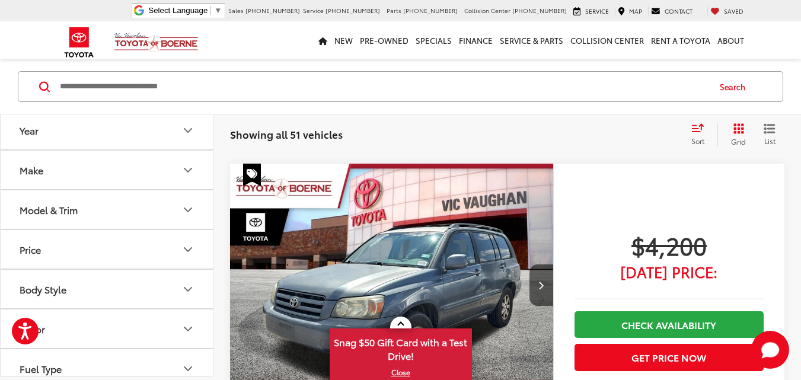 This screenshot has height=380, width=801. Describe the element at coordinates (107, 289) in the screenshot. I see `button: Body StyleBody Style` at that location.